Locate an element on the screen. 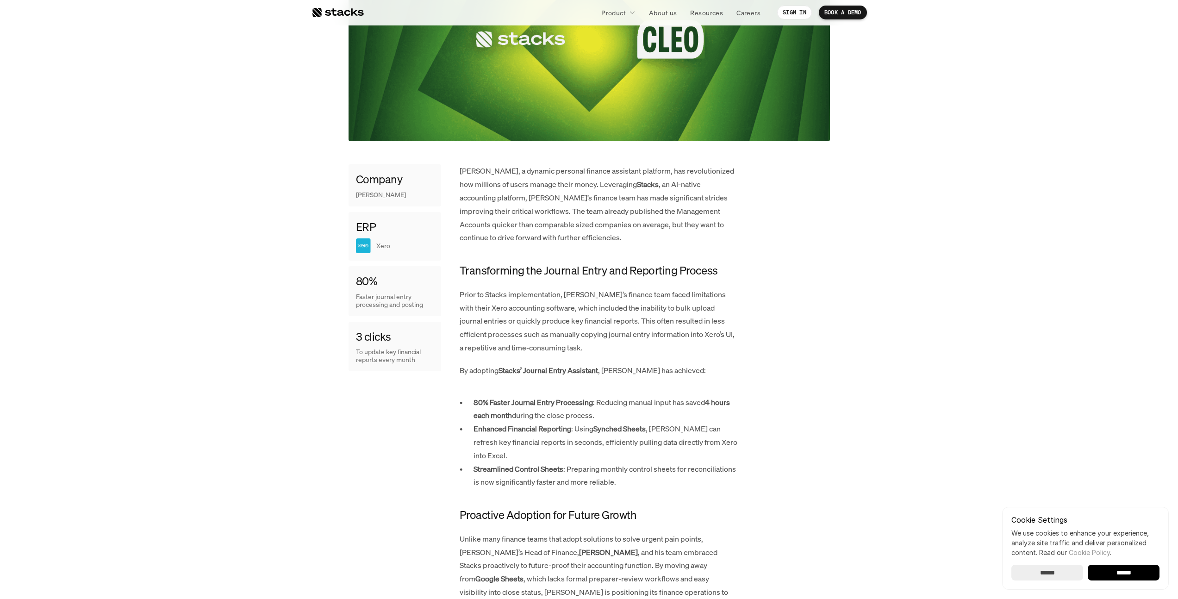 This screenshot has height=599, width=1178. h4: ERP is located at coordinates (366, 227).